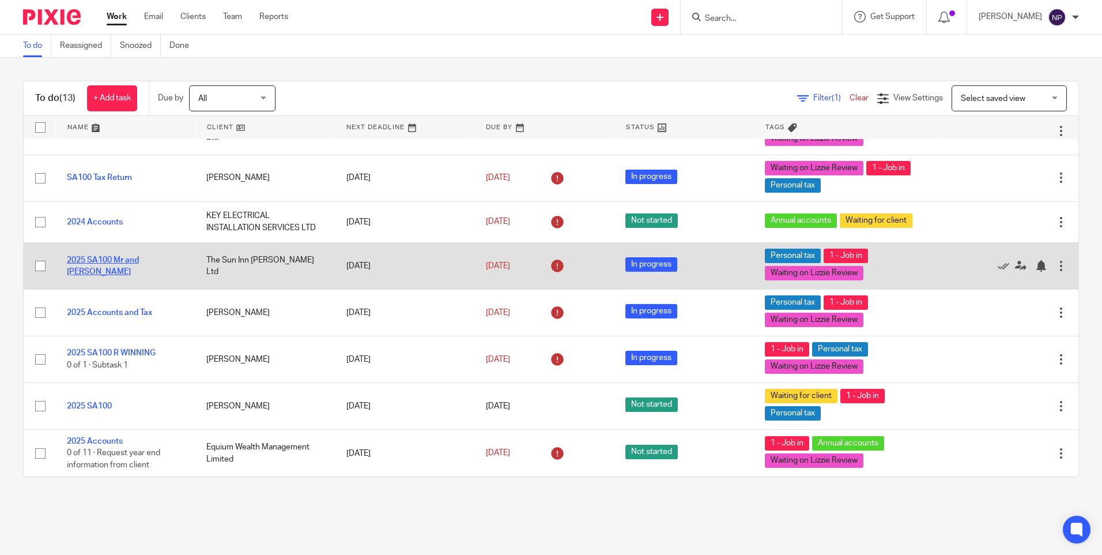 The width and height of the screenshot is (1102, 555). Describe the element at coordinates (232, 17) in the screenshot. I see `a: Team` at that location.